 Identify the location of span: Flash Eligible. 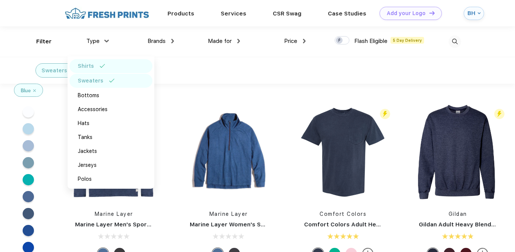
(371, 41).